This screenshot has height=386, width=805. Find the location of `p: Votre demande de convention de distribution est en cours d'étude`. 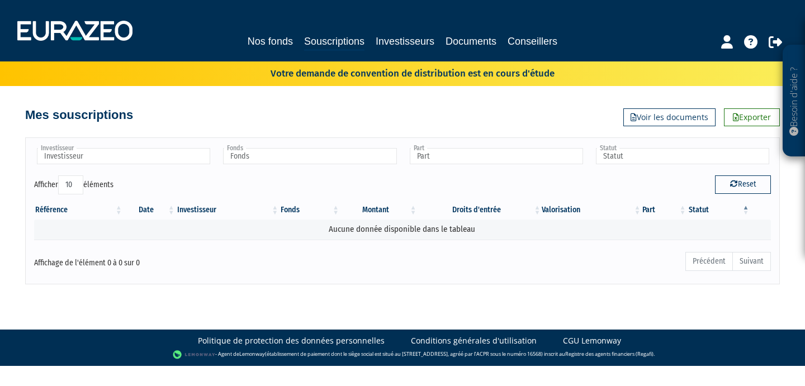

p: Votre demande de convention de distribution est en cours d'étude is located at coordinates (396, 72).